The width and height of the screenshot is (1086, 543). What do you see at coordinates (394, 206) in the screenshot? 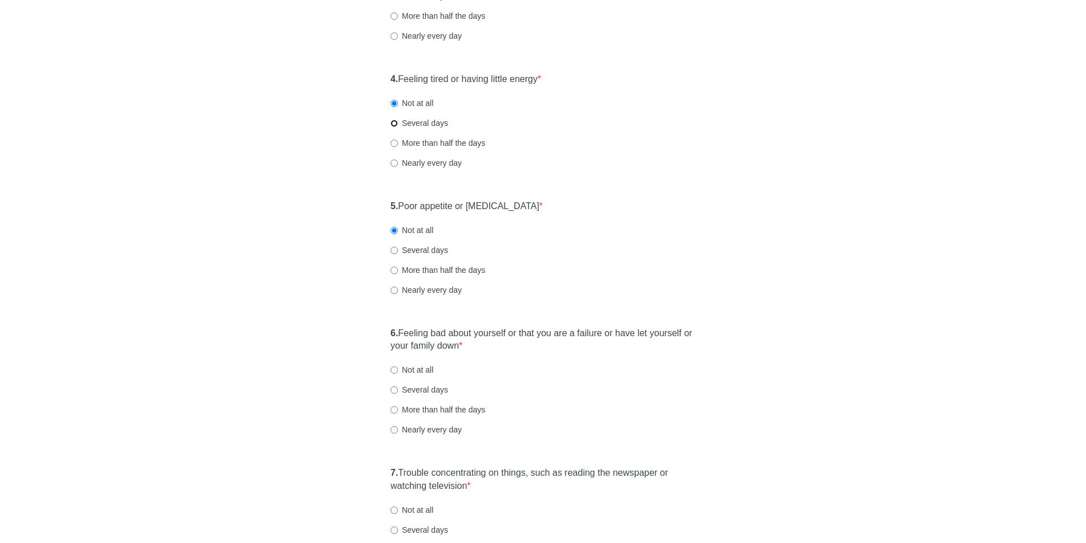
I see `strong: 5.` at bounding box center [394, 206].